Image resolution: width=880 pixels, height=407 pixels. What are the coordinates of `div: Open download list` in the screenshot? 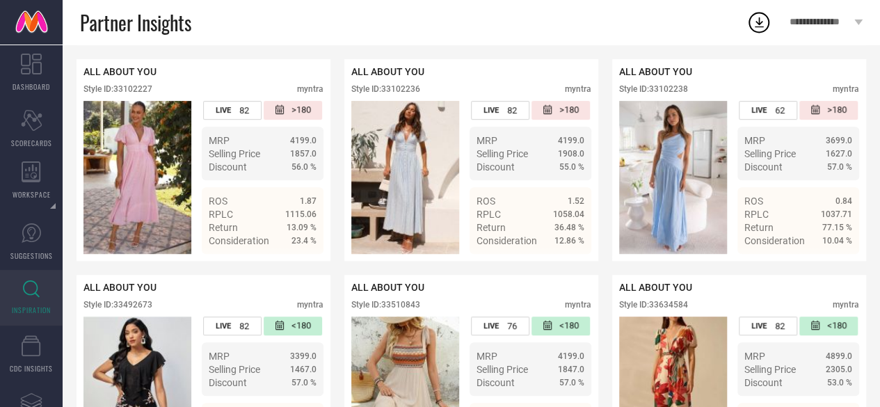 It's located at (759, 22).